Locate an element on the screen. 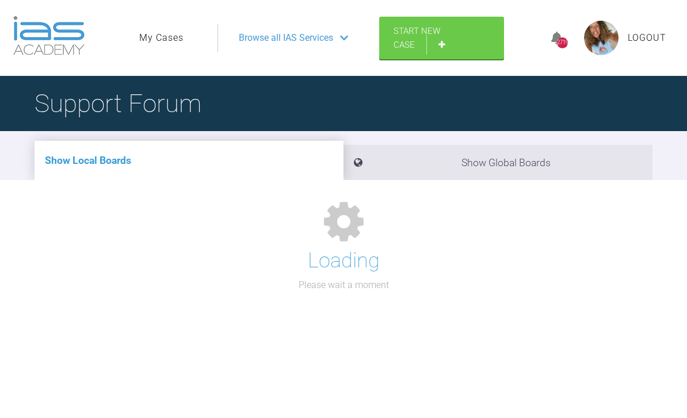 This screenshot has width=687, height=418. span: Start New Case is located at coordinates (416, 38).